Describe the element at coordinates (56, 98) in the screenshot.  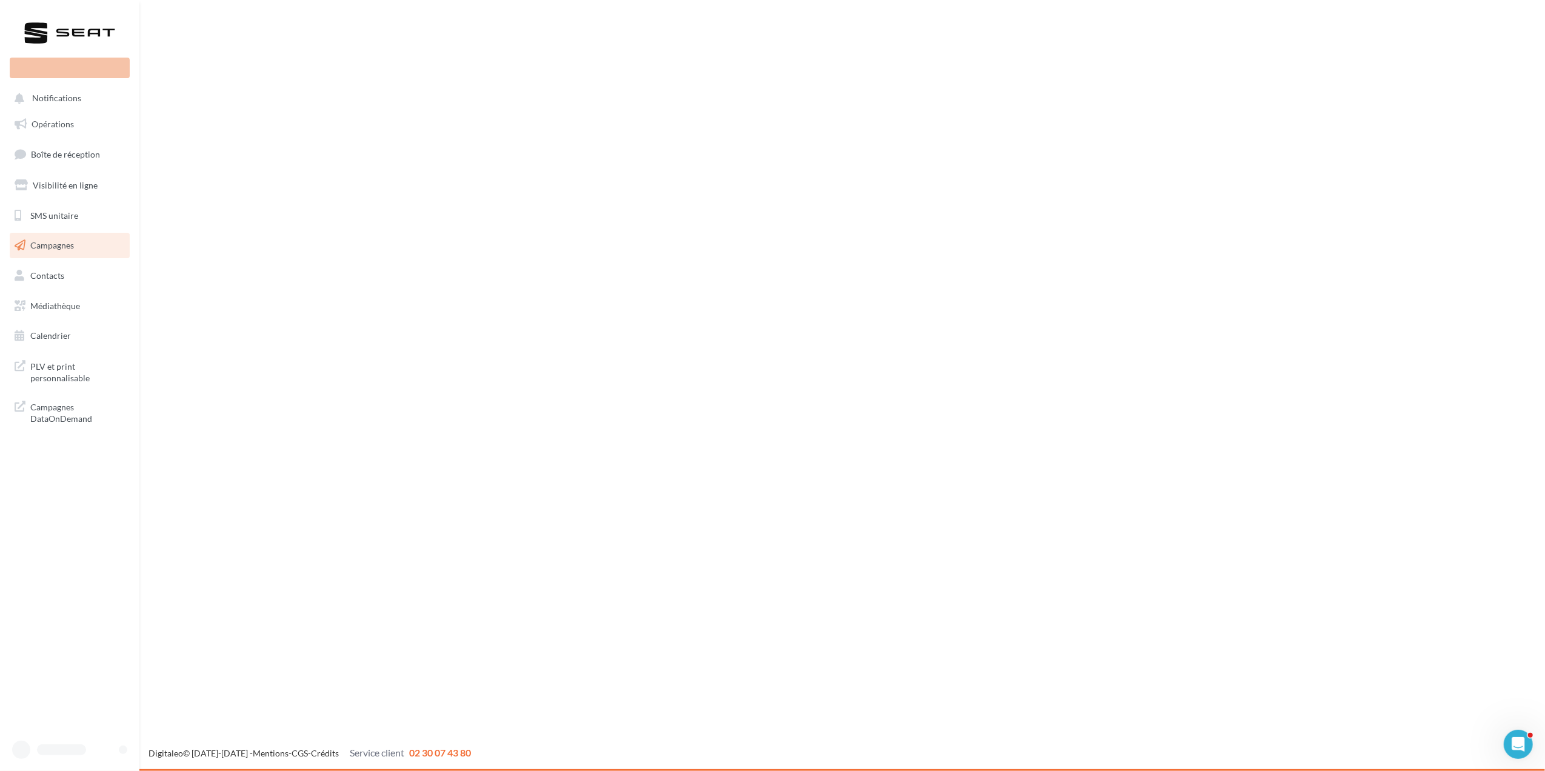
I see `span: Notifications` at that location.